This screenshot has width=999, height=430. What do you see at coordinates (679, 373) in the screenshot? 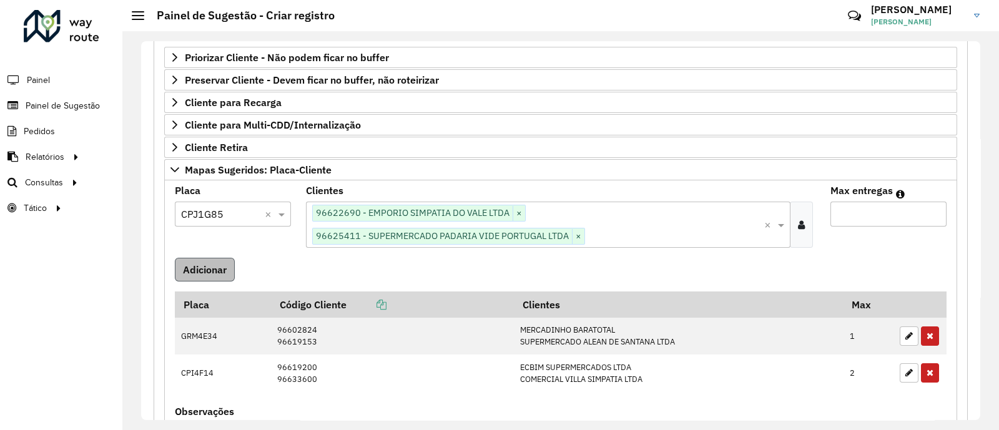
I see `td: ECBIM SUPERMERCADOS LTDA COMERCIAL VILLA SIMPATIA LTDA` at bounding box center [679, 373].